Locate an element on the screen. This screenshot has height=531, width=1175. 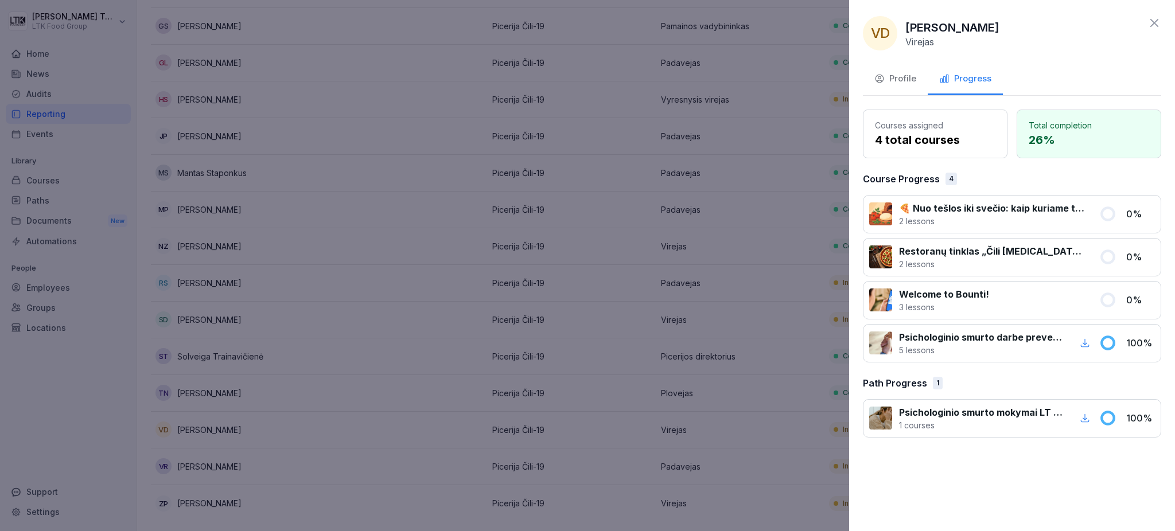
div: VD is located at coordinates (880, 33).